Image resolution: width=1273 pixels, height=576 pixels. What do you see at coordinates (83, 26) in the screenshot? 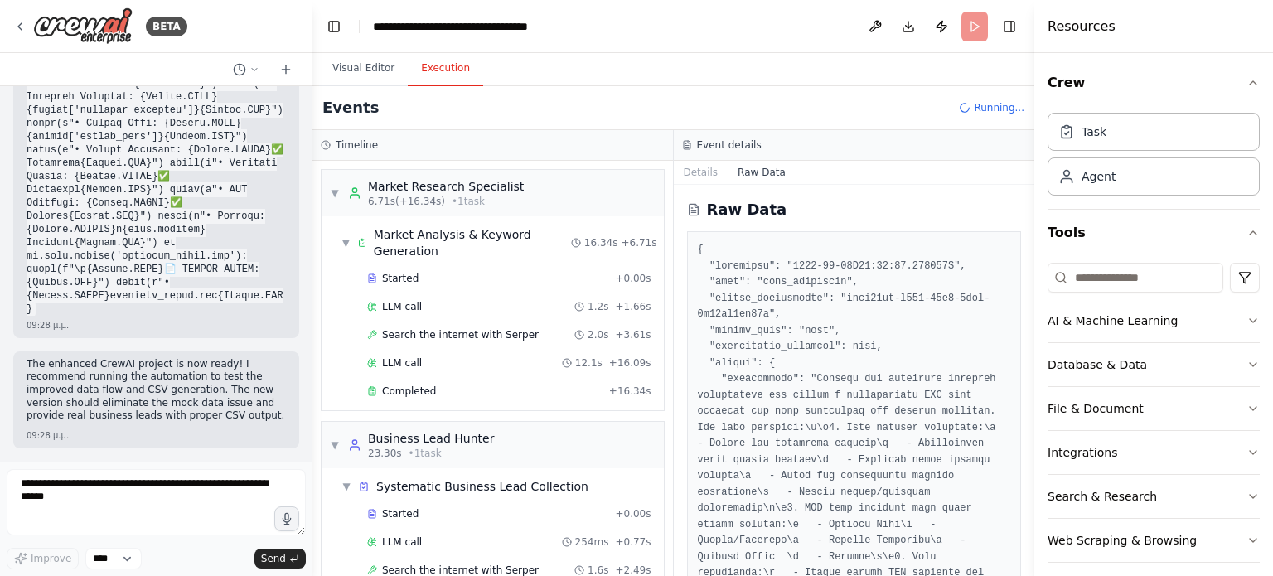
I see `img: Logo` at bounding box center [83, 26].